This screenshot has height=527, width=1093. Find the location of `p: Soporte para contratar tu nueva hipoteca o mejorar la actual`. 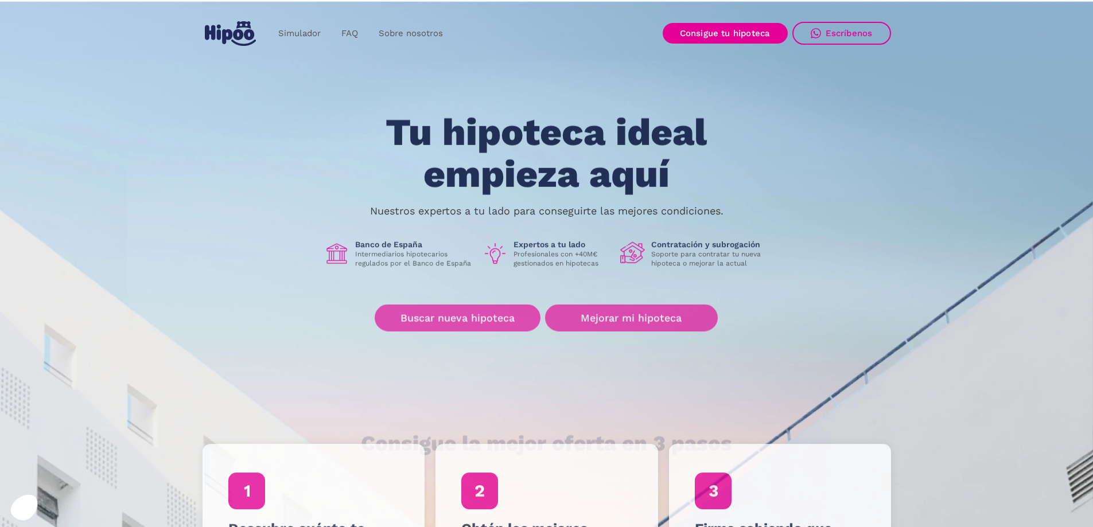

p: Soporte para contratar tu nueva hipoteca o mejorar la actual is located at coordinates (710, 259).